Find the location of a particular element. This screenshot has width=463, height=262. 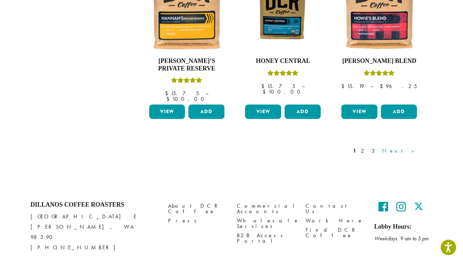

a: Work Here is located at coordinates (335, 220).